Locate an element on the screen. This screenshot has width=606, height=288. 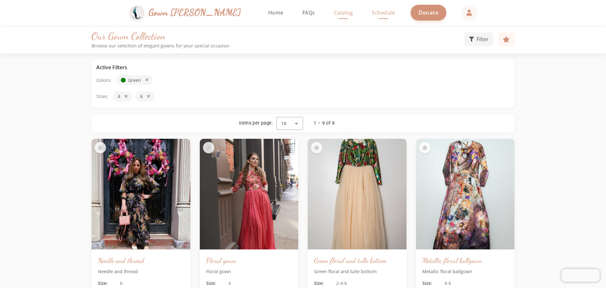
img: Green floral and tulle bottom is located at coordinates (357, 194).